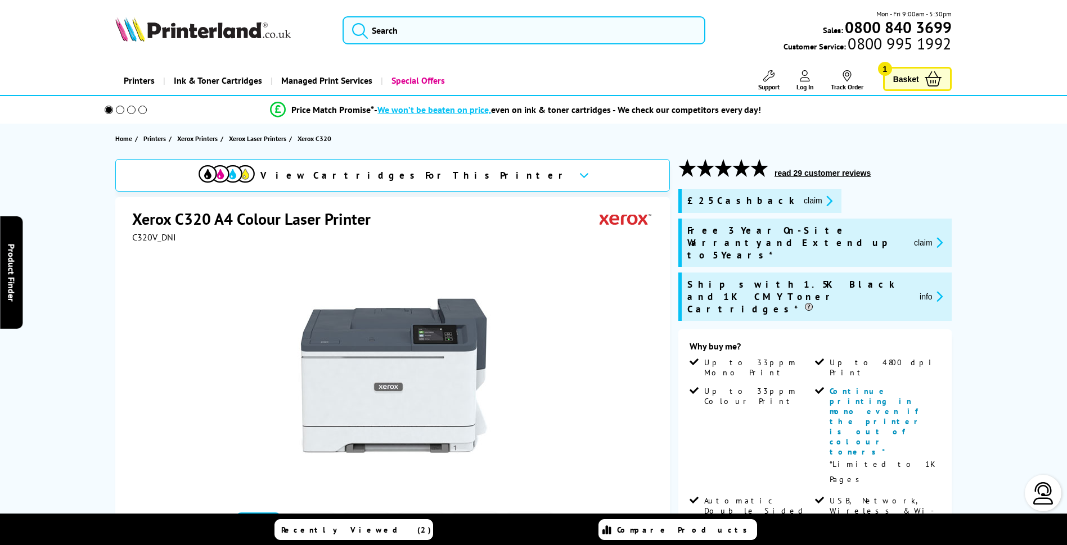  Describe the element at coordinates (259, 138) in the screenshot. I see `a: Xerox Laser Printers` at that location.